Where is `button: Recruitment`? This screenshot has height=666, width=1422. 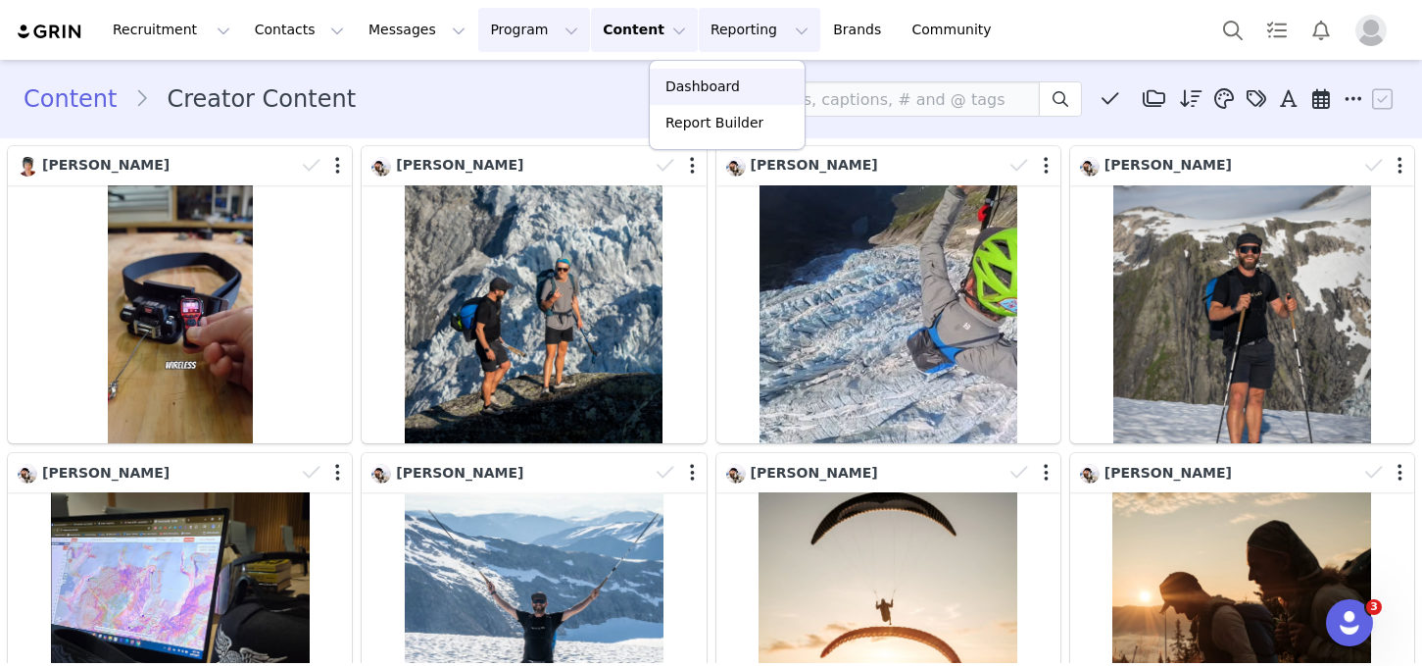 button: Recruitment is located at coordinates (172, 29).